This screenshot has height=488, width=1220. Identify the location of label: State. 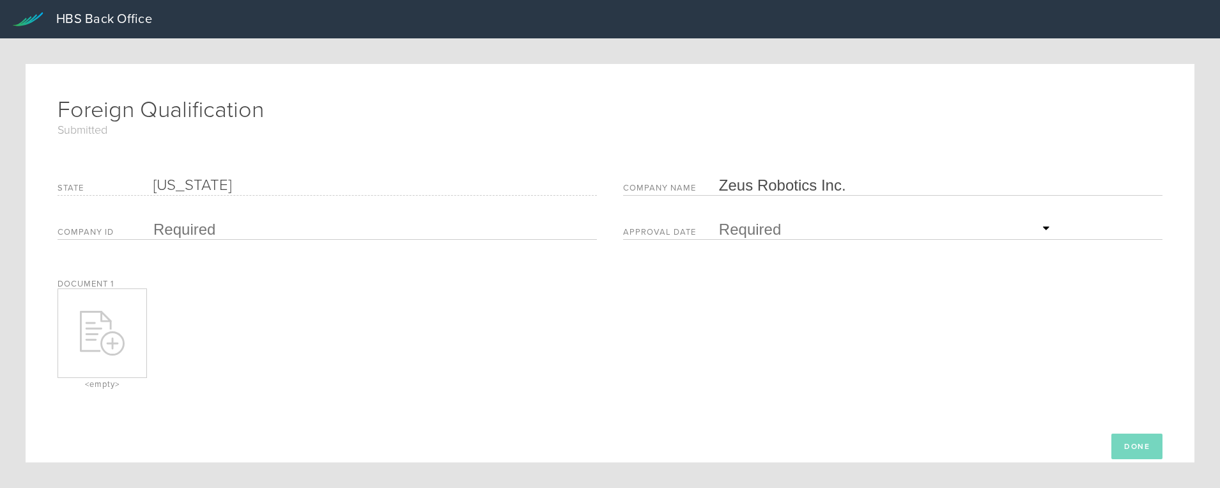
(105, 189).